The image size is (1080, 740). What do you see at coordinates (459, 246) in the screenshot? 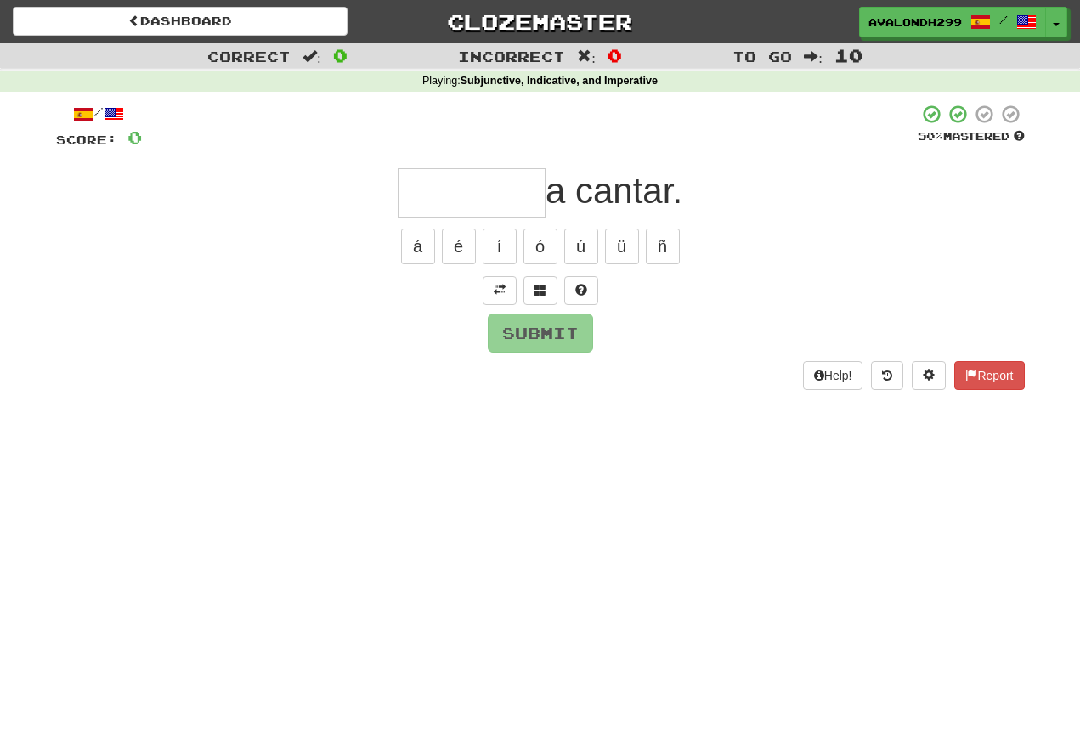
I see `button: é` at bounding box center [459, 246].